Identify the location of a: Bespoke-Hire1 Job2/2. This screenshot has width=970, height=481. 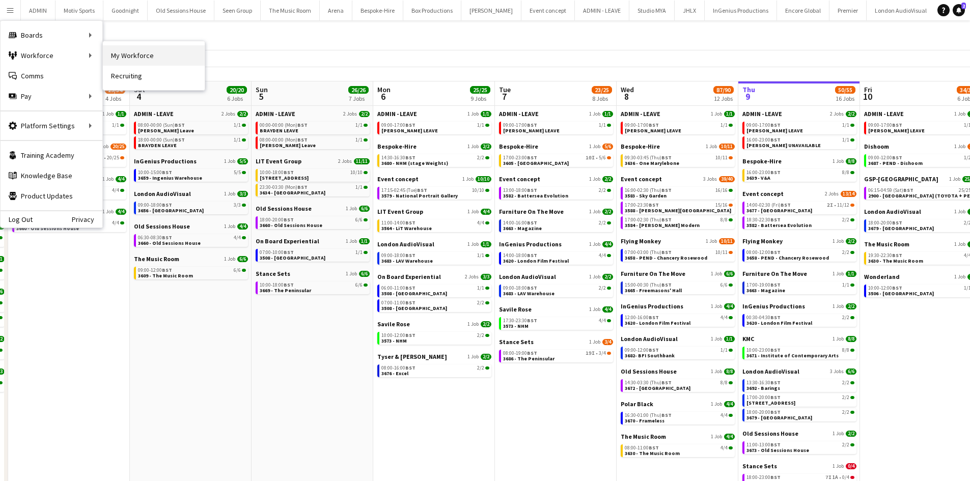
(434, 146).